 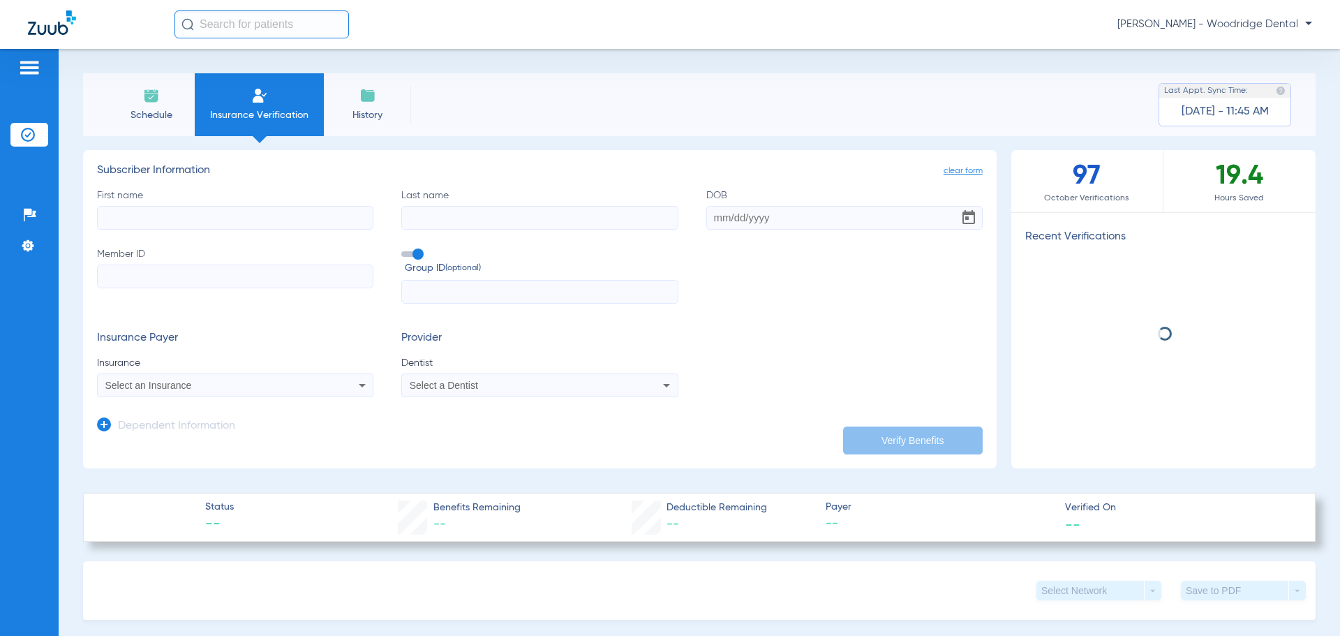 What do you see at coordinates (235, 276) in the screenshot?
I see `input: Member ID` at bounding box center [235, 276].